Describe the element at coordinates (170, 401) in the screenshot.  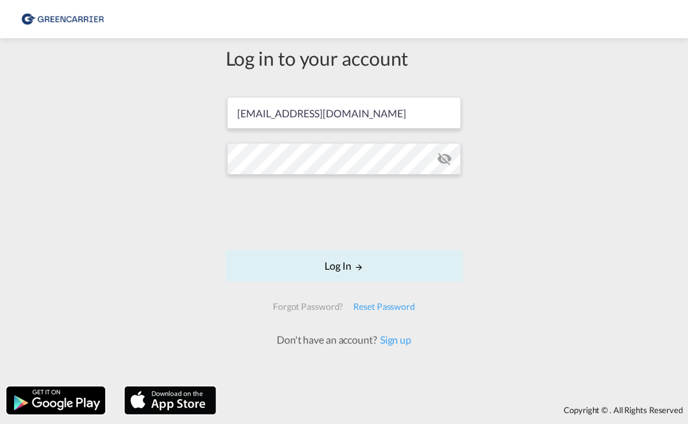
I see `img: apple.png` at that location.